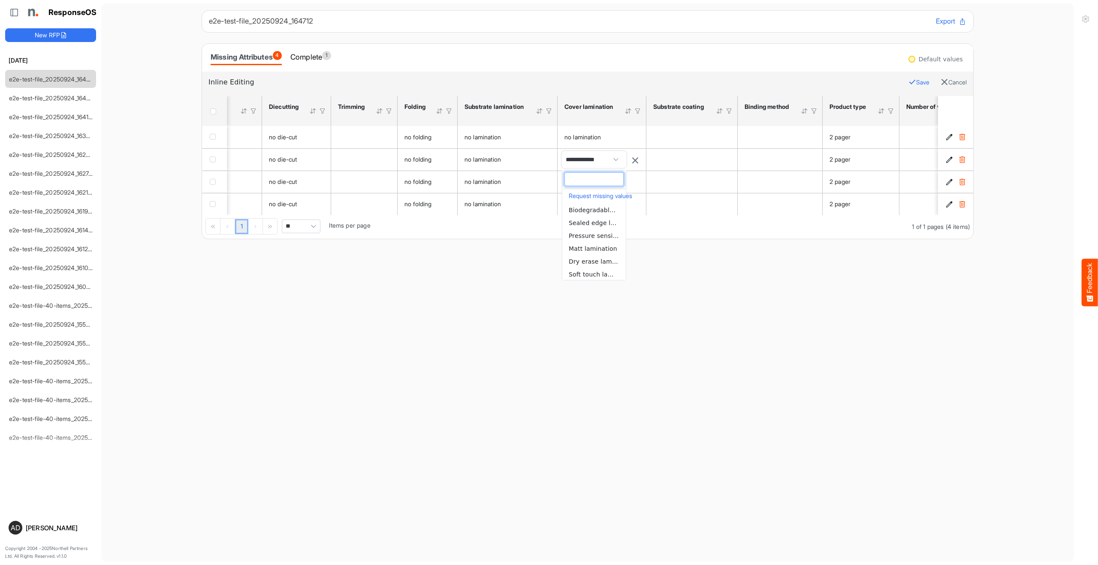 The image size is (1098, 565). I want to click on a: e2e-test-file_20250924_163739, so click(52, 136).